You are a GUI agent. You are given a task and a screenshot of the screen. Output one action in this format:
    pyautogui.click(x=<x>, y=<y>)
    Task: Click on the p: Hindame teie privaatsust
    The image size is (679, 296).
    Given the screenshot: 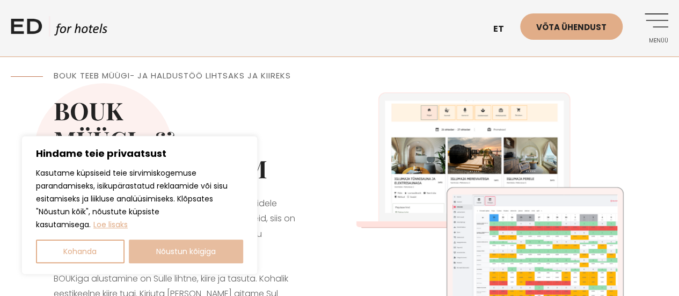 What is the action you would take?
    pyautogui.click(x=139, y=153)
    